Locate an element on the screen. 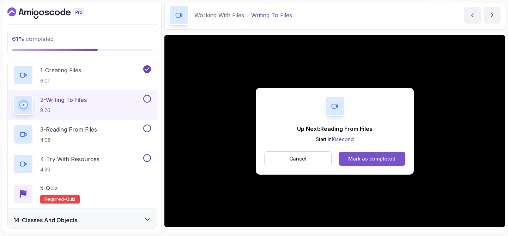 This screenshot has width=508, height=236. span: completed is located at coordinates (33, 39).